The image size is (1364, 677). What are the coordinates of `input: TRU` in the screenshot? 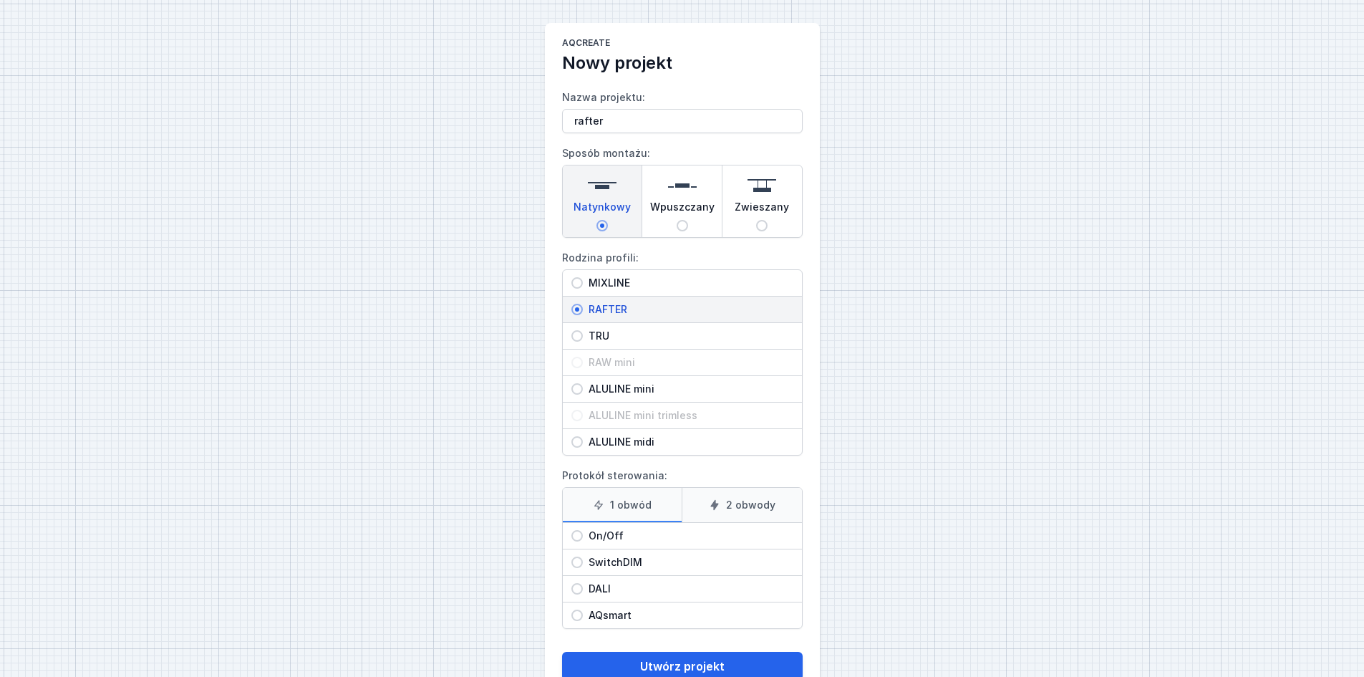 It's located at (577, 336).